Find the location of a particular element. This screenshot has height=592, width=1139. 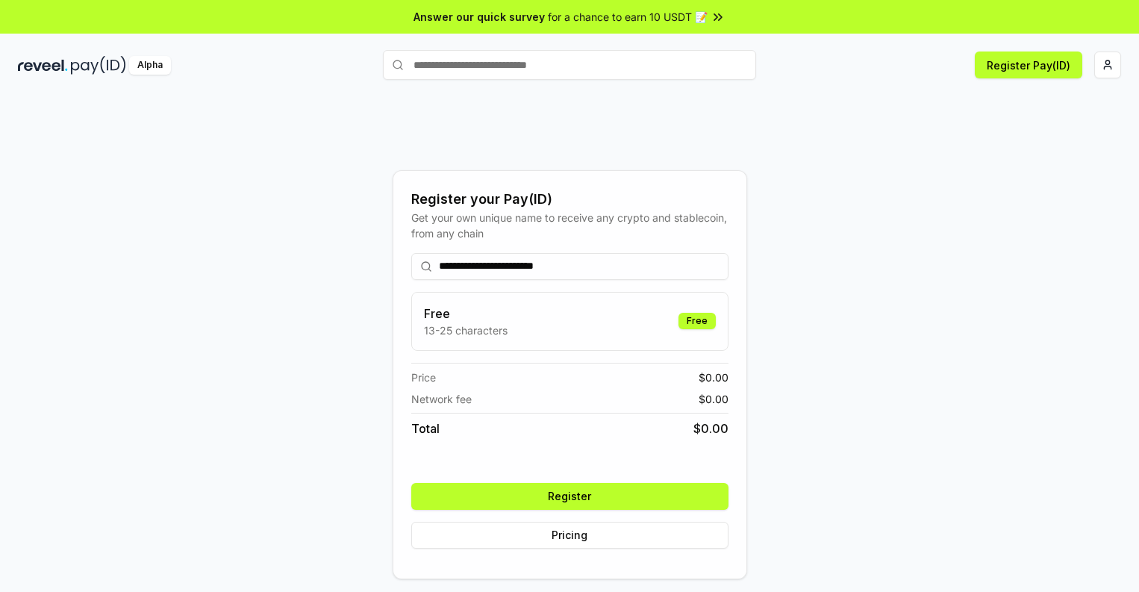

div: Get your own unique name to receive any crypto and stablecoin, from any chain is located at coordinates (569, 225).